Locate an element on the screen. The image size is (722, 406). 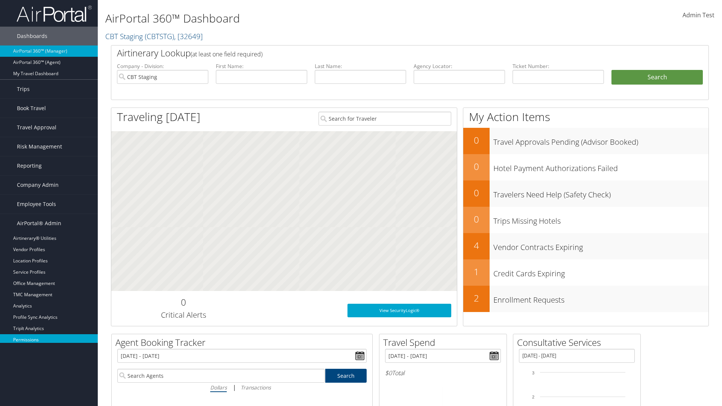
a: 4Vendor Contracts Expiring is located at coordinates (585, 246).